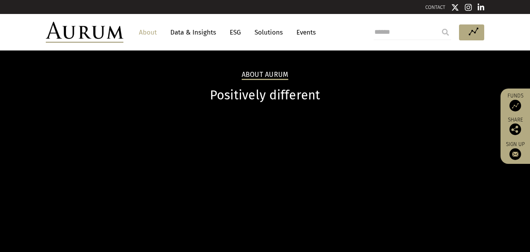 The width and height of the screenshot is (530, 252). What do you see at coordinates (193, 32) in the screenshot?
I see `a: Data & Insights` at bounding box center [193, 32].